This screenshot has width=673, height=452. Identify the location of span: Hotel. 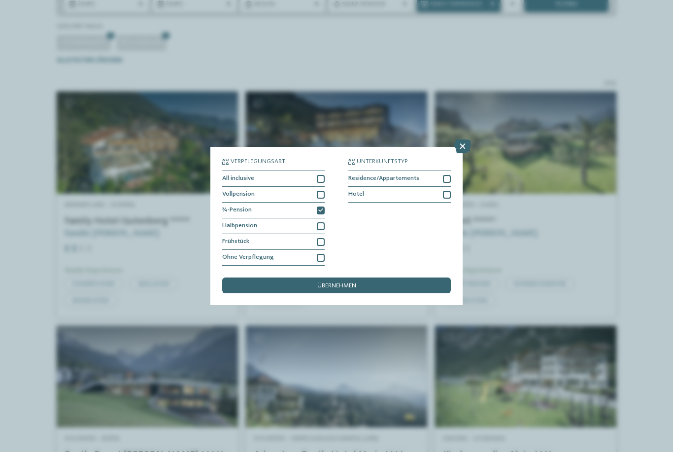
(356, 194).